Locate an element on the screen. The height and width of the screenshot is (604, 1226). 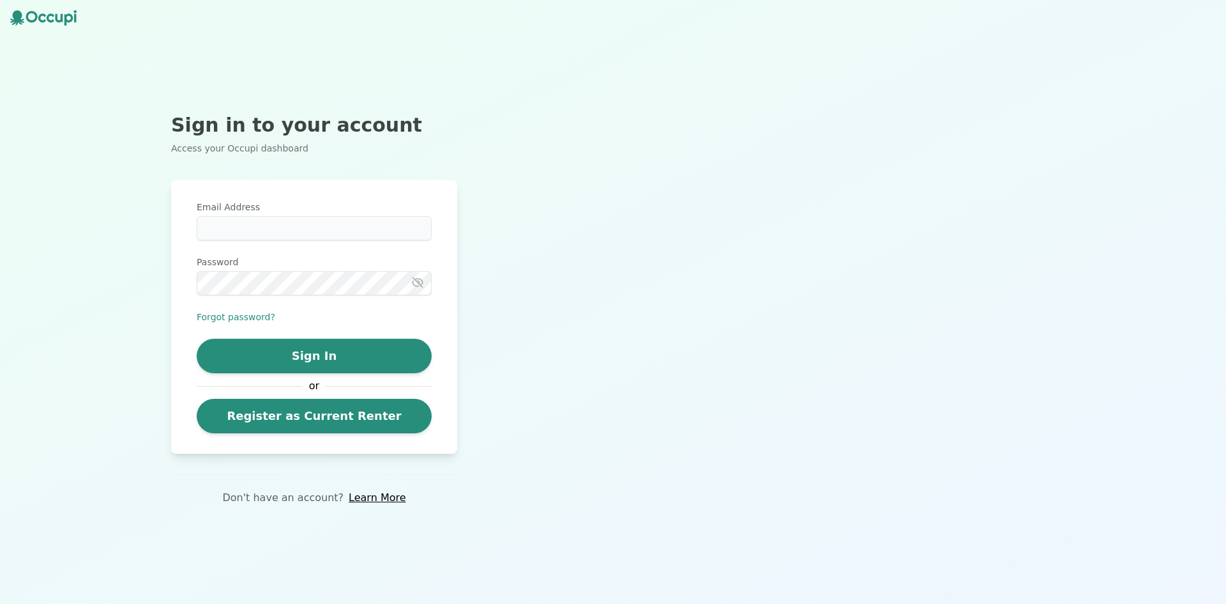
button: Sign In is located at coordinates (314, 356).